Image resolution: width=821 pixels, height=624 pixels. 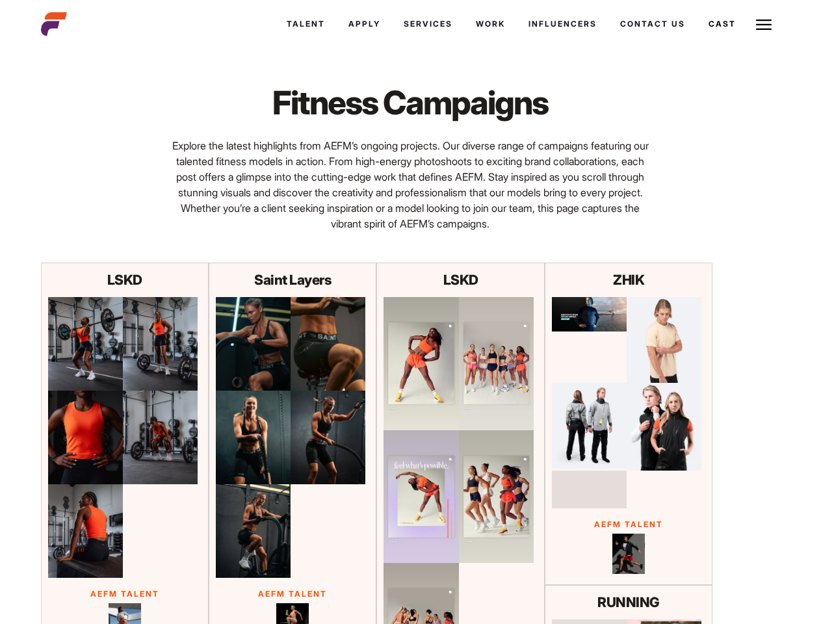 I want to click on h1: Fitness Campaigns, so click(x=410, y=103).